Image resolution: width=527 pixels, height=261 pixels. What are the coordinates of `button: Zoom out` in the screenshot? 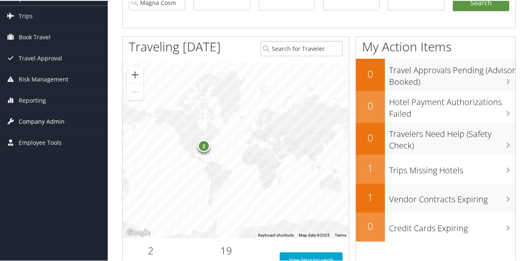 It's located at (135, 91).